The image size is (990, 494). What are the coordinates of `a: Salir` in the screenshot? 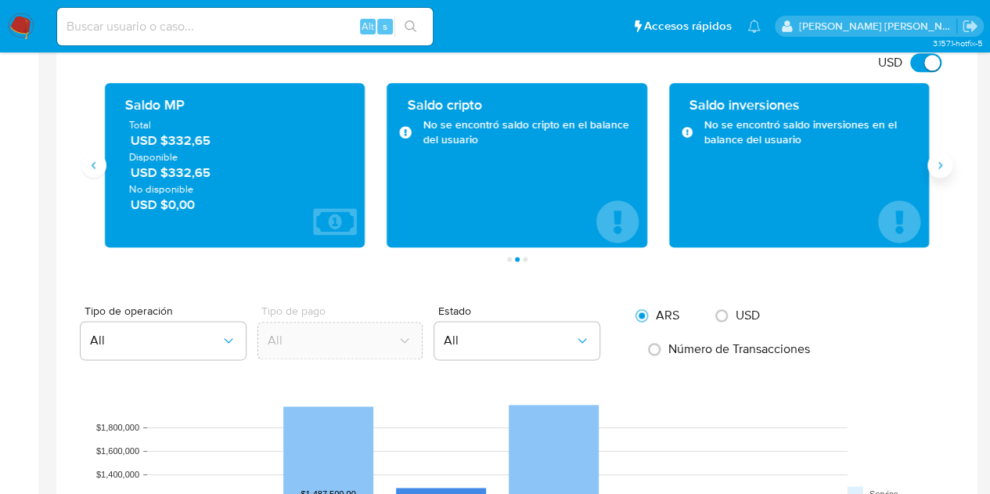 It's located at (970, 26).